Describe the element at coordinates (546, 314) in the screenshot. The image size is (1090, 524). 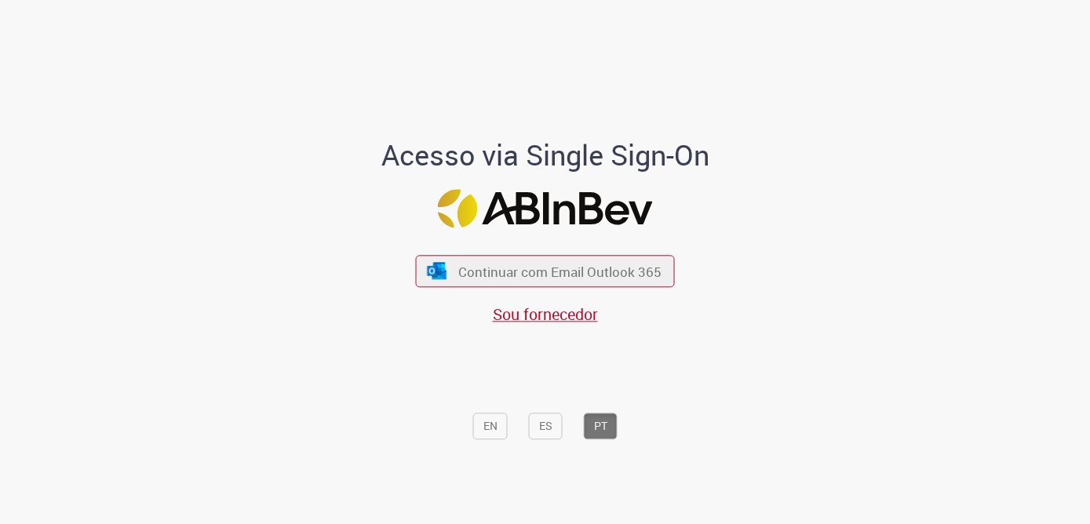
I see `a: Sou fornecedor` at that location.